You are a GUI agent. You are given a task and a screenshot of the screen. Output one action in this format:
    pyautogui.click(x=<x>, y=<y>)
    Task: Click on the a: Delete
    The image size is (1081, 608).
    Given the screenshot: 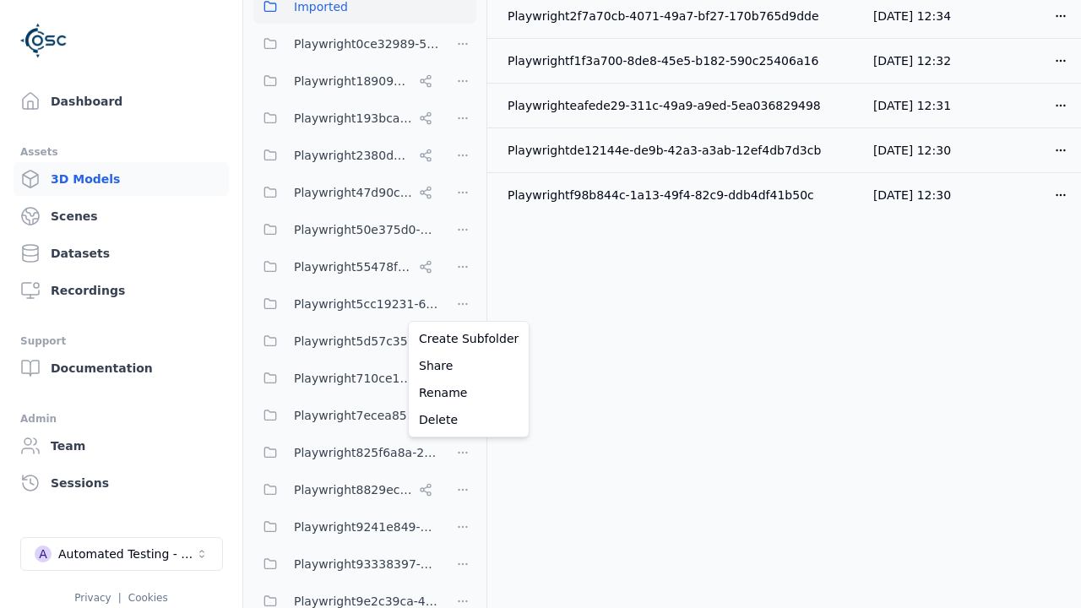 What is the action you would take?
    pyautogui.click(x=469, y=420)
    